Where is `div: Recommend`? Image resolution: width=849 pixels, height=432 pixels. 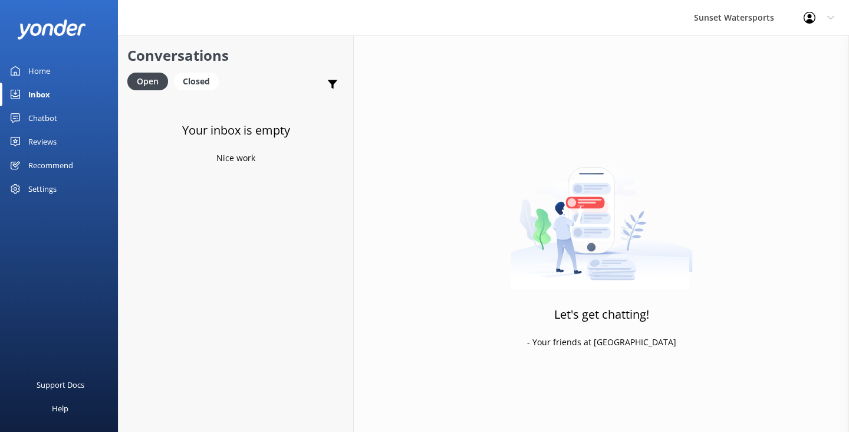 div: Recommend is located at coordinates (51, 165).